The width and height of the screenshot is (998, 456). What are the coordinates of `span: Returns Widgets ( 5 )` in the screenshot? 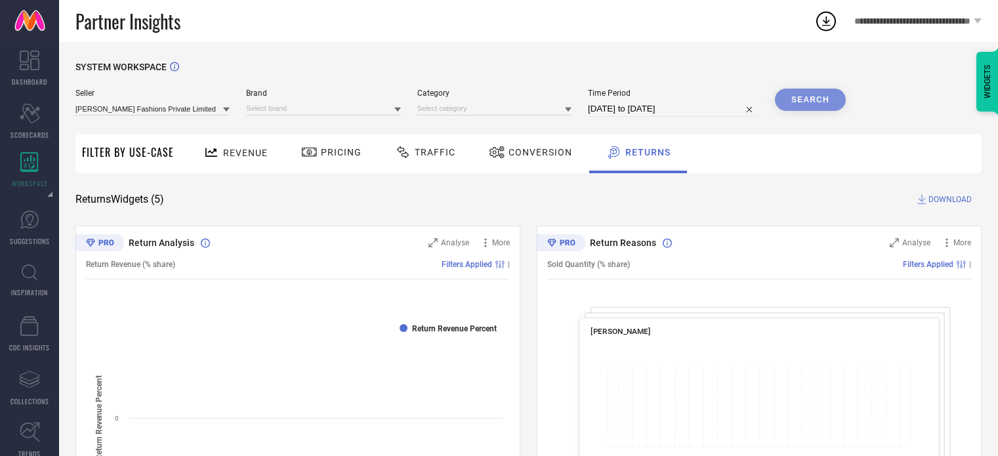 It's located at (119, 199).